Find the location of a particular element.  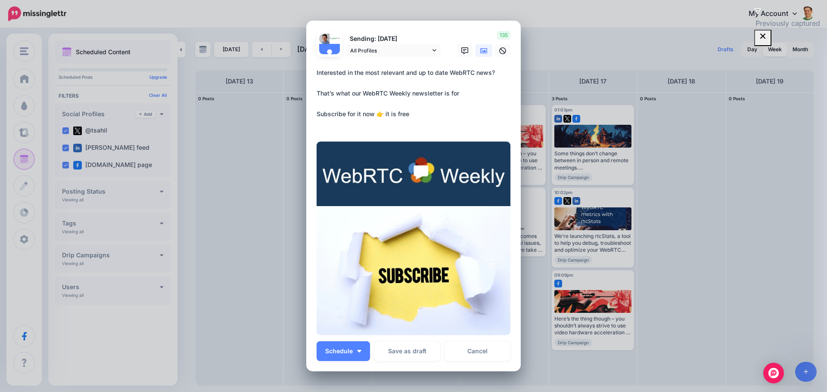

span: 135 is located at coordinates (503, 35).